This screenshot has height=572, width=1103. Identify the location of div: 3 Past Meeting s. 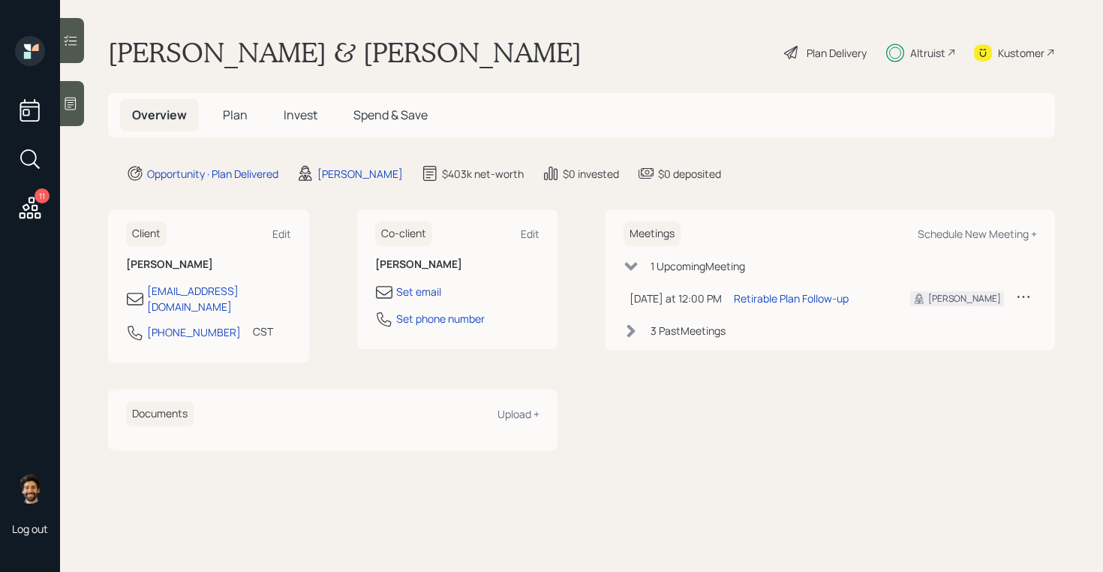
(688, 330).